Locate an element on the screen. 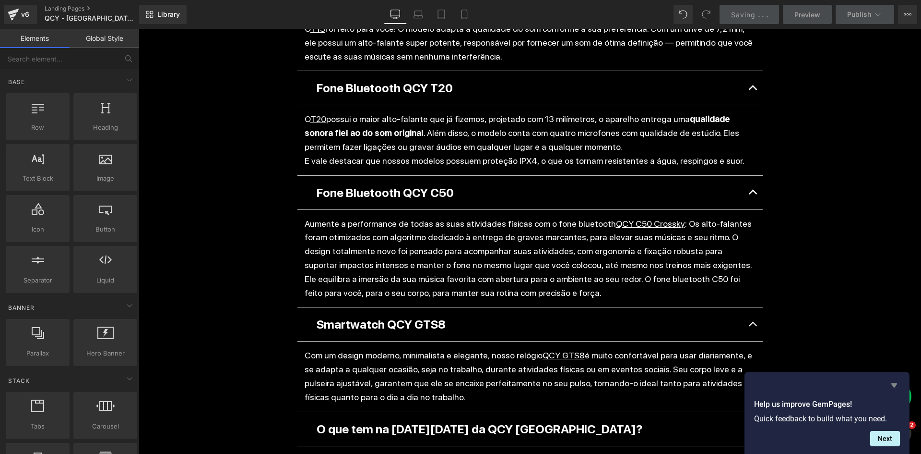 The height and width of the screenshot is (454, 921). a: Preview is located at coordinates (808, 14).